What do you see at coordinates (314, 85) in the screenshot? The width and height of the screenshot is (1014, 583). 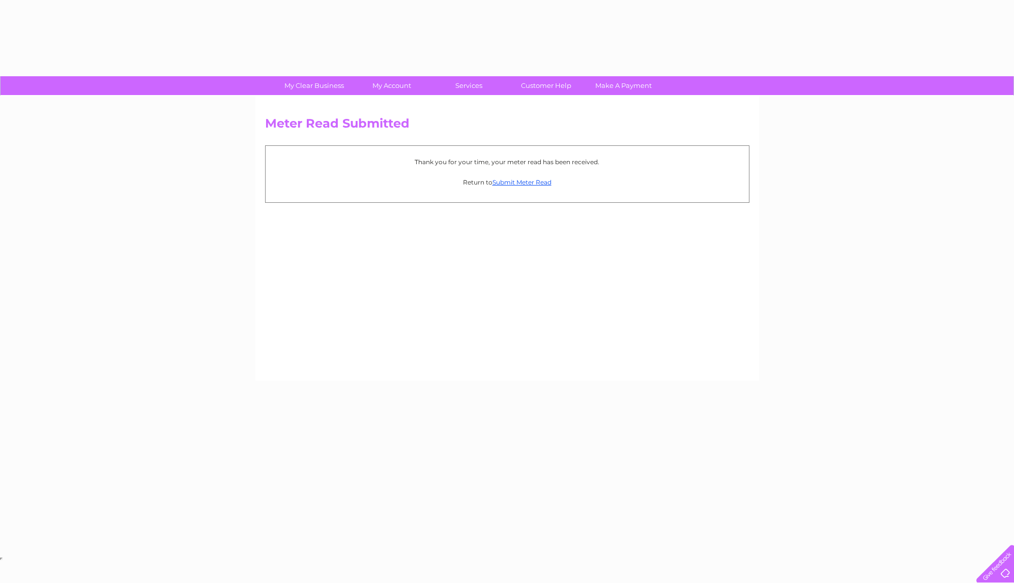 I see `a: My Clear Business` at bounding box center [314, 85].